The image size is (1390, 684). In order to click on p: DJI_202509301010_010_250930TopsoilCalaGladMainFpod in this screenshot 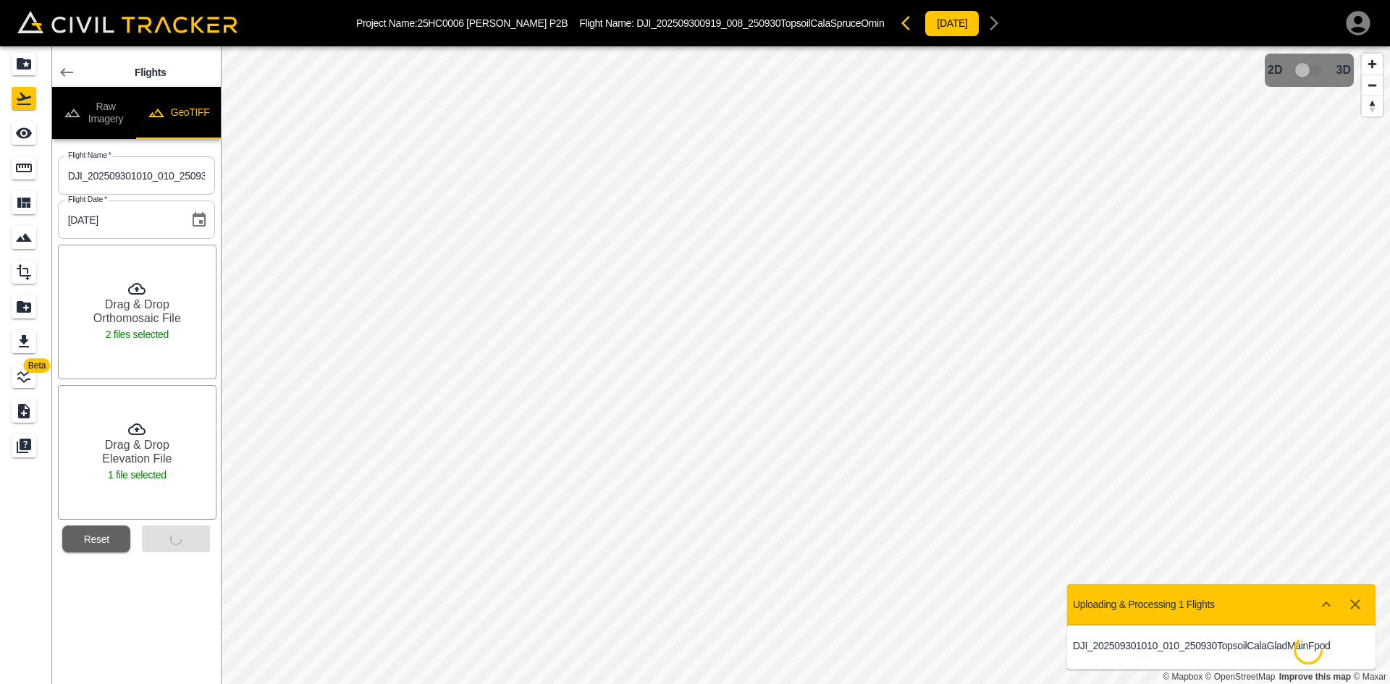, I will do `click(1147, 646)`.